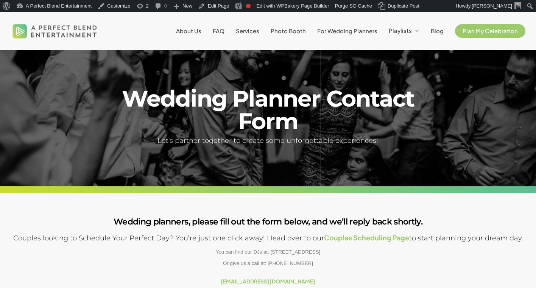 The height and width of the screenshot is (288, 536). What do you see at coordinates (490, 31) in the screenshot?
I see `a: Plan My Celebration` at bounding box center [490, 31].